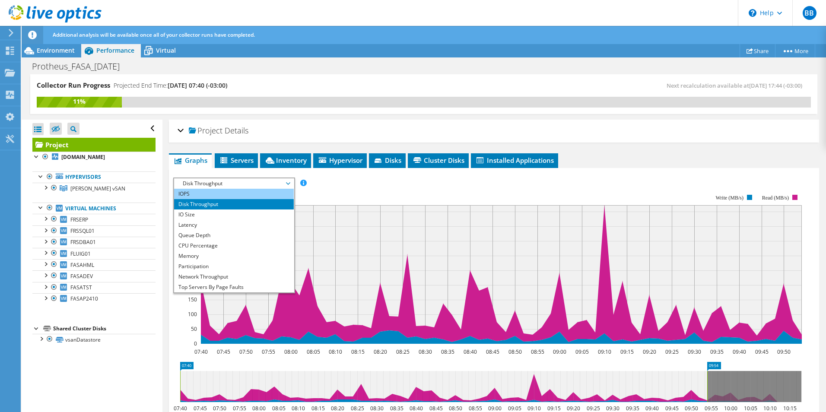 The width and height of the screenshot is (826, 412). Describe the element at coordinates (236, 131) in the screenshot. I see `span: Details` at that location.